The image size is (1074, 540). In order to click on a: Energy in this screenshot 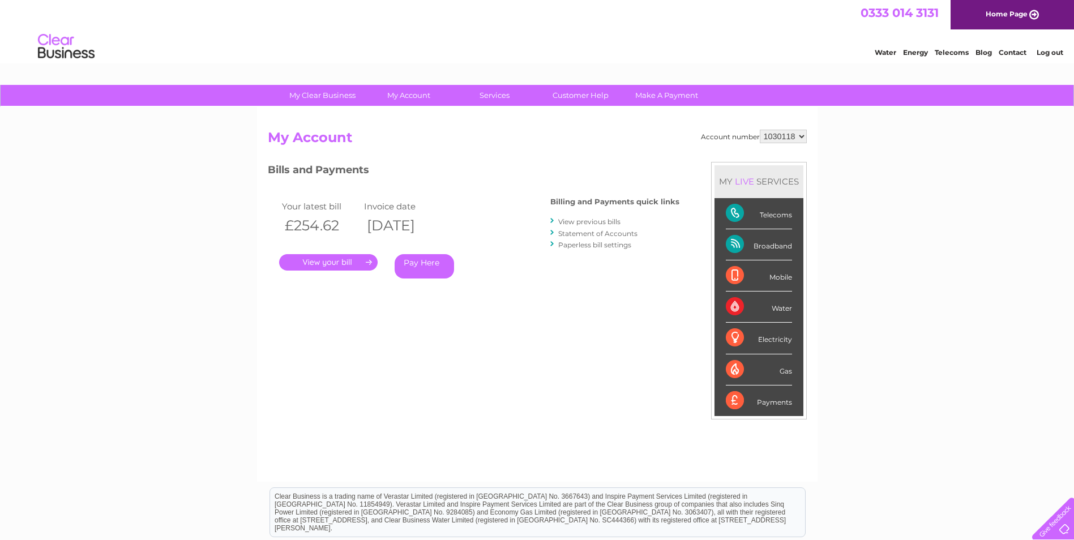, I will do `click(915, 52)`.